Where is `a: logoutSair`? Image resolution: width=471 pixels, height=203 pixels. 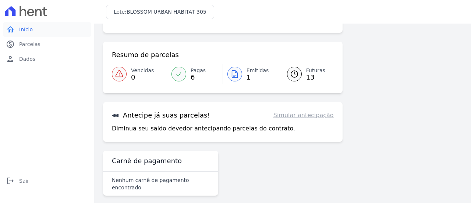
a: logoutSair is located at coordinates (47, 181).